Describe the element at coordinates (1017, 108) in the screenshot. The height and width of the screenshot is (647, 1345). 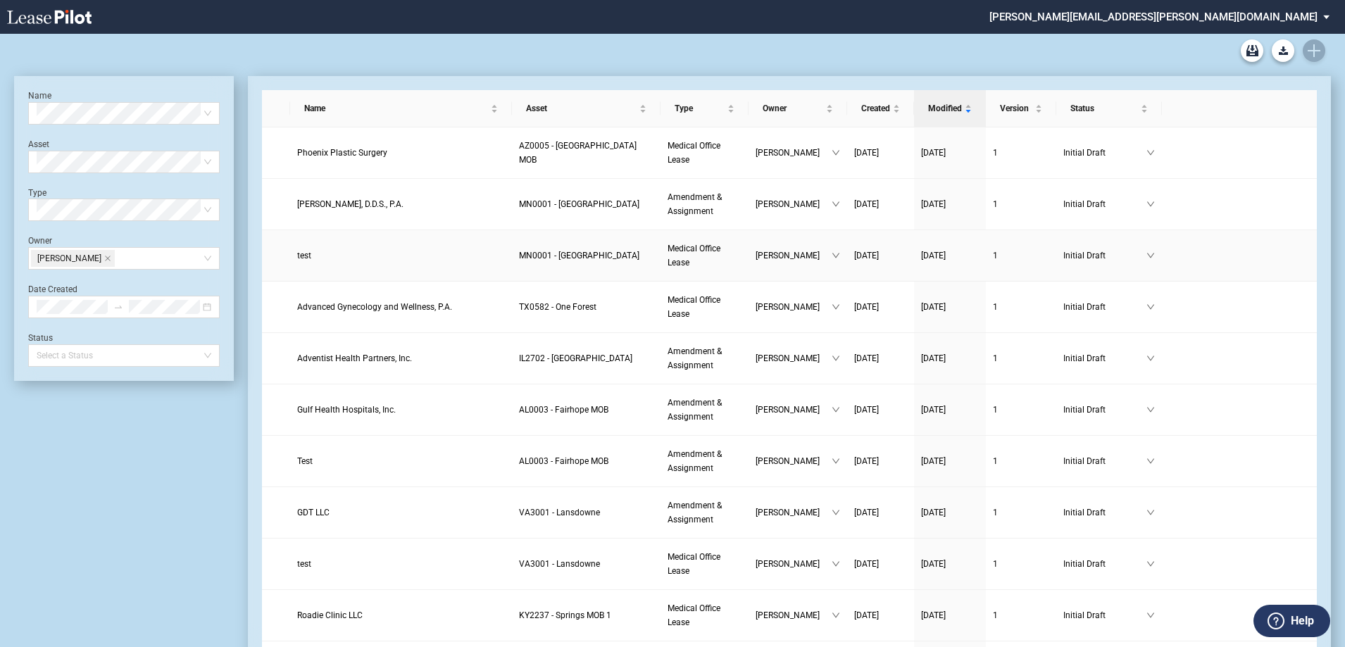
I see `span: Version` at that location.